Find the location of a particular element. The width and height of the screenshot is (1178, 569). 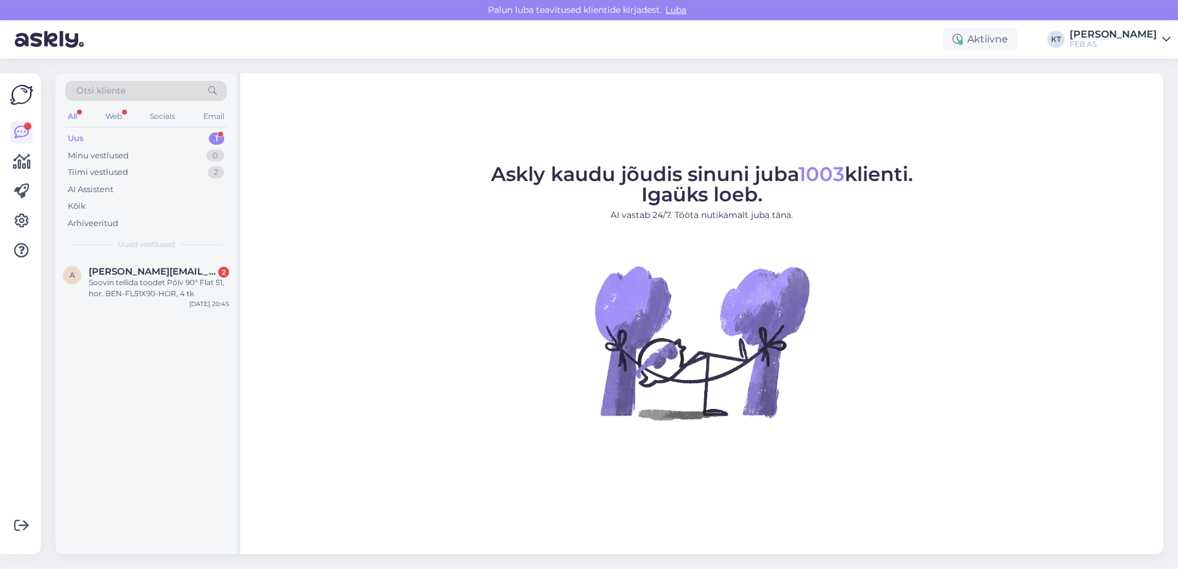

div: Minu vestlused is located at coordinates (98, 156).